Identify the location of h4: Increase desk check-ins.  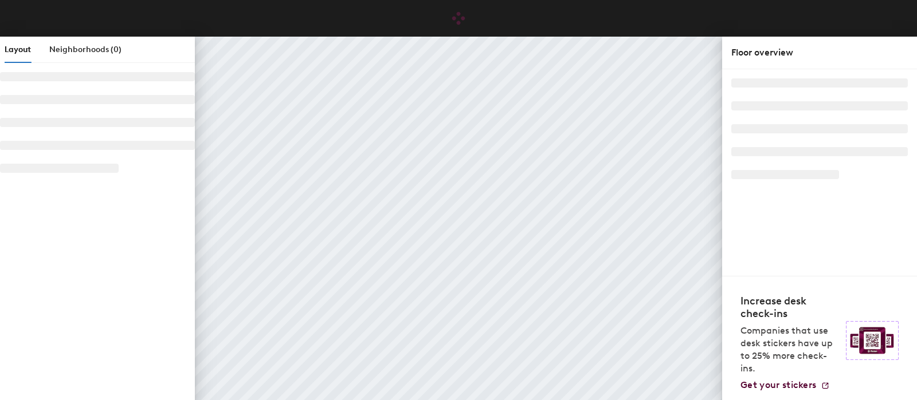
(789, 308).